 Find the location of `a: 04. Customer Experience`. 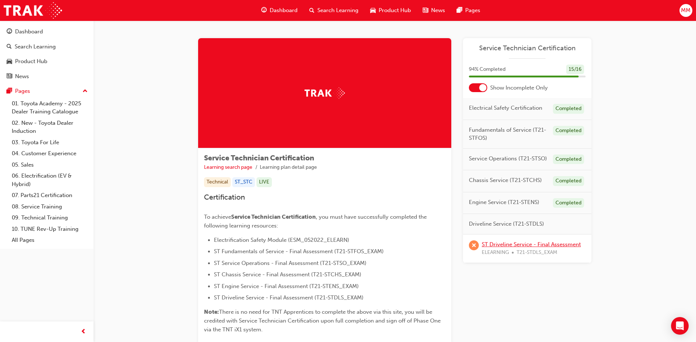

a: 04. Customer Experience is located at coordinates (50, 153).